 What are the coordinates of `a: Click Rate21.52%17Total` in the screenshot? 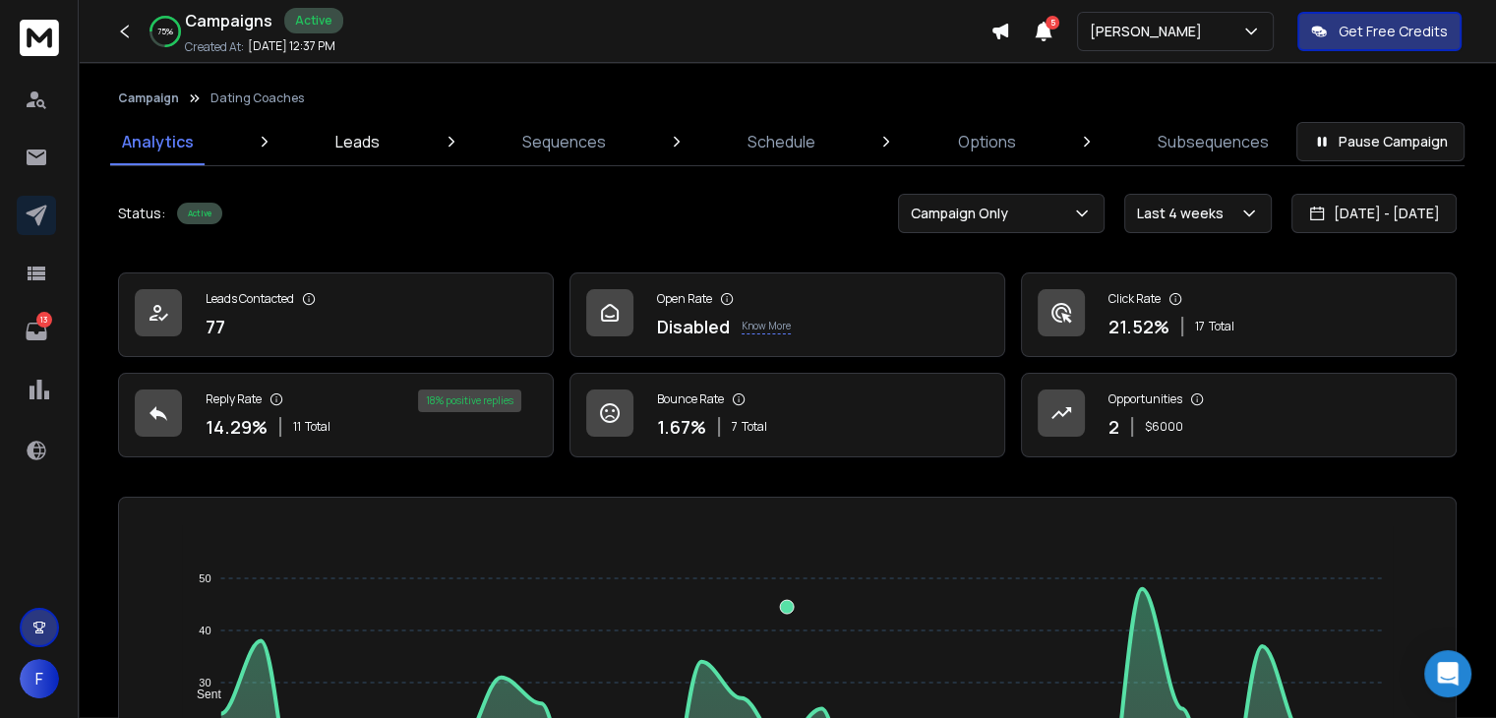 It's located at (1238, 315).